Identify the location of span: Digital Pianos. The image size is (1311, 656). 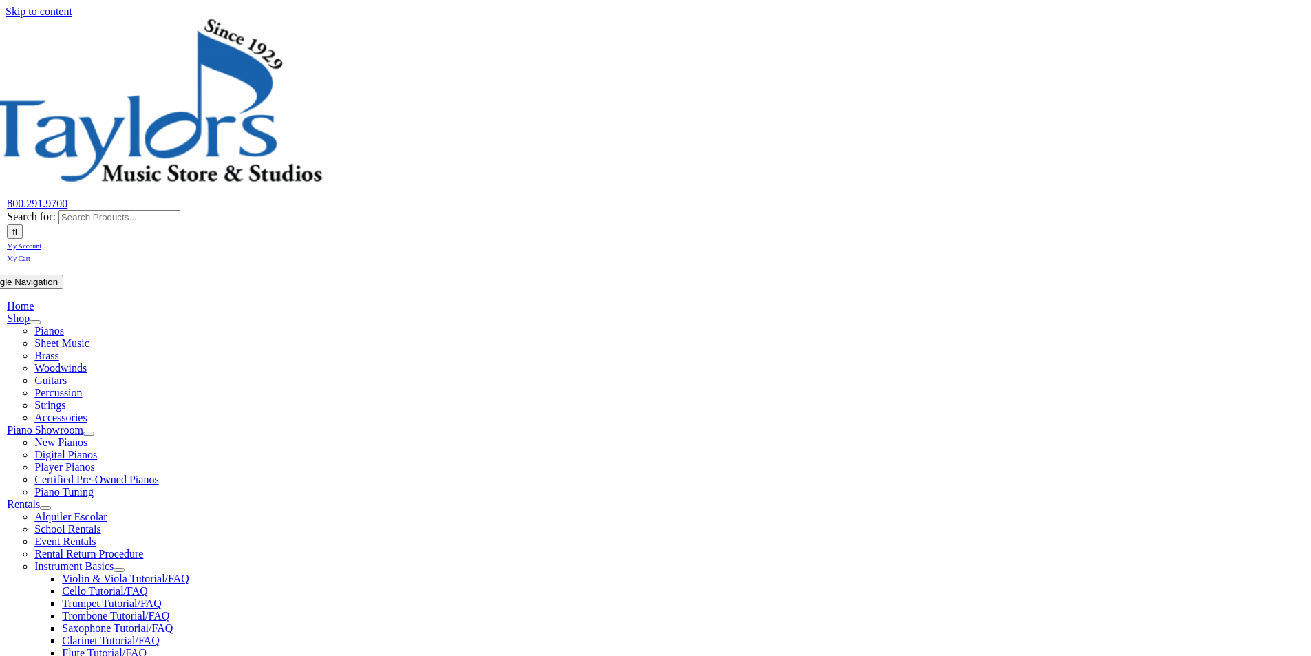
(65, 454).